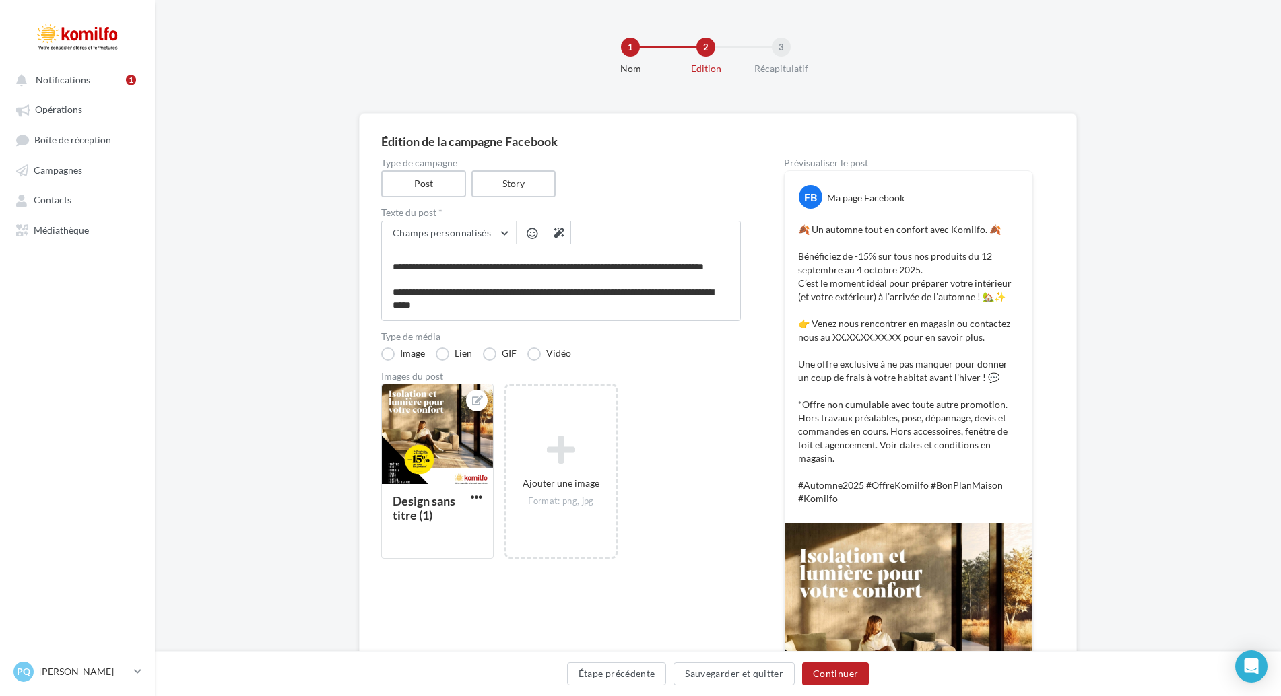 The width and height of the screenshot is (1281, 696). I want to click on div: Prévisualiser le post, so click(908, 163).